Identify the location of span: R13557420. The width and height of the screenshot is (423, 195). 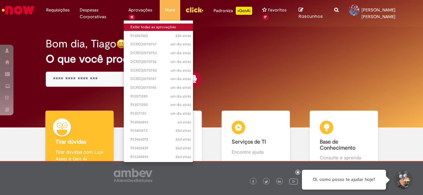
(161, 36).